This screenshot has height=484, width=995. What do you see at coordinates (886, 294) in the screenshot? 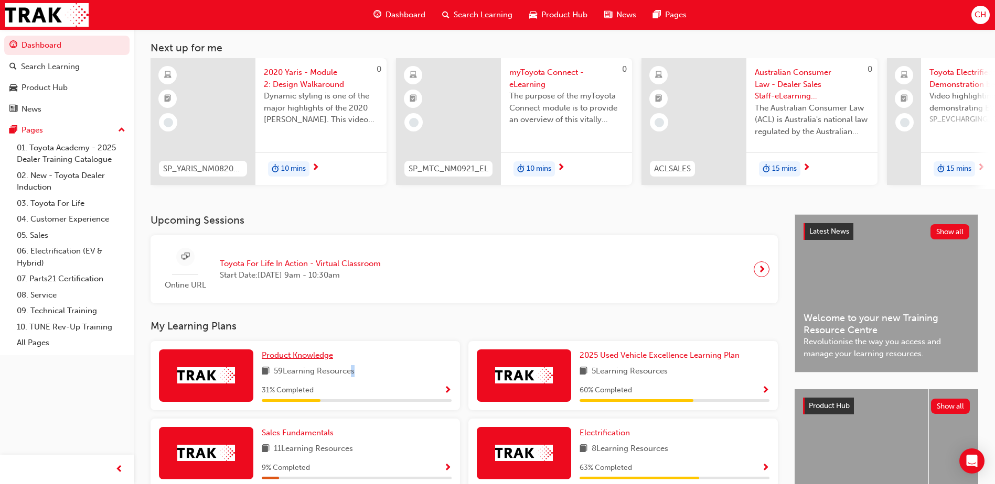
I see `a: Latest NewsShow allWelcome to your new Training Resource CentreRevolutionise the way you access a...` at bounding box center [886, 294].